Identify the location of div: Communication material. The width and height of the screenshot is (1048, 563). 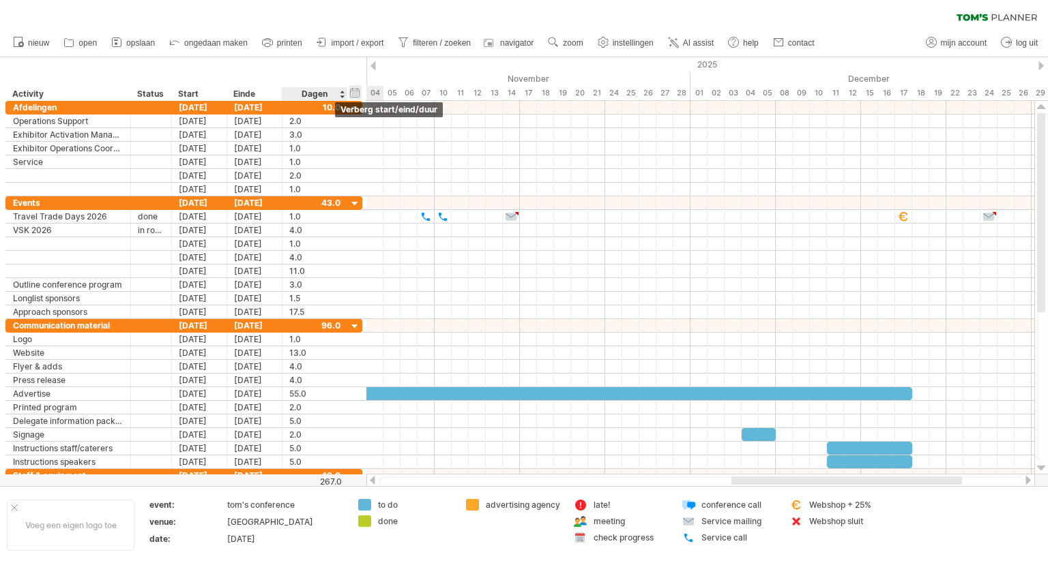
(68, 325).